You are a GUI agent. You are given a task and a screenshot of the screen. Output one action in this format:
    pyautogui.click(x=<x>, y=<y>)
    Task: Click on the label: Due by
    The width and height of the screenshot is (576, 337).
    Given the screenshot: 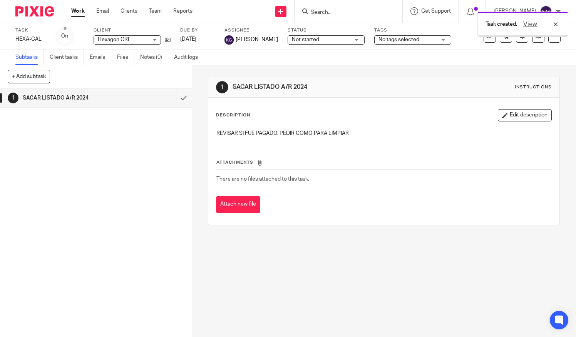 What is the action you would take?
    pyautogui.click(x=197, y=30)
    